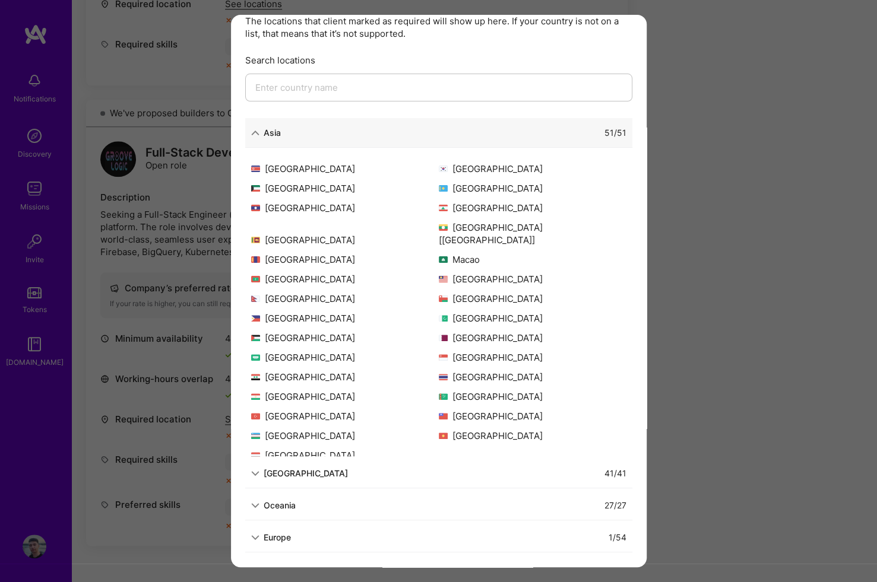  I want to click on img: Maldives, so click(255, 279).